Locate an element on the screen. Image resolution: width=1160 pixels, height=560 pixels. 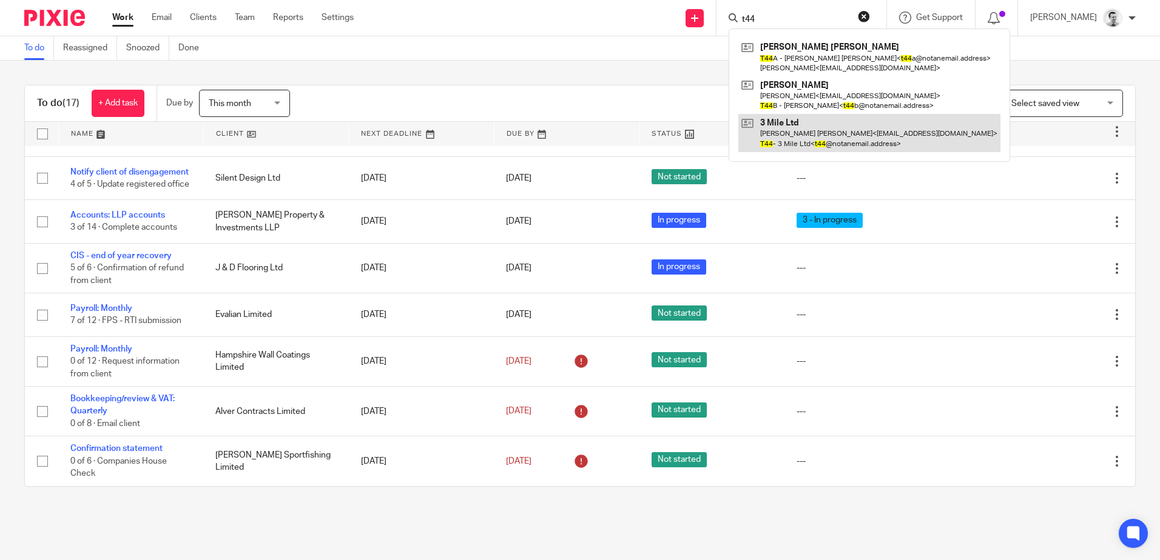
a: Snoozed is located at coordinates (147, 48).